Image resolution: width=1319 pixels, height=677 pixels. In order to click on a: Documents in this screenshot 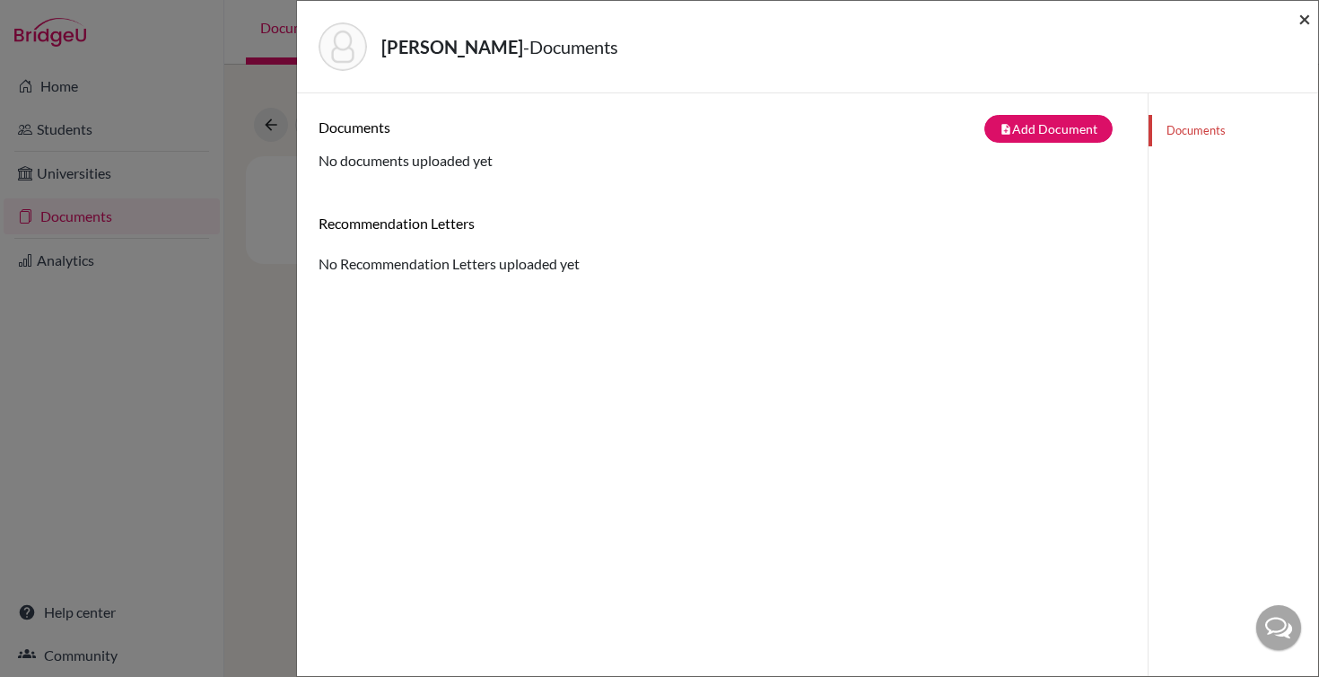, I will do `click(1233, 130)`.